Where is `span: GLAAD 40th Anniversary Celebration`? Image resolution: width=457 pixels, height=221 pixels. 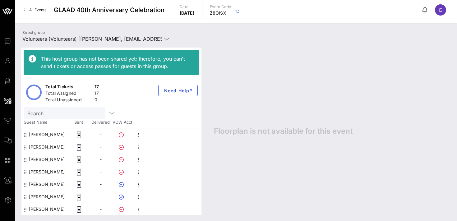
span: GLAAD 40th Anniversary Celebration is located at coordinates (109, 10).